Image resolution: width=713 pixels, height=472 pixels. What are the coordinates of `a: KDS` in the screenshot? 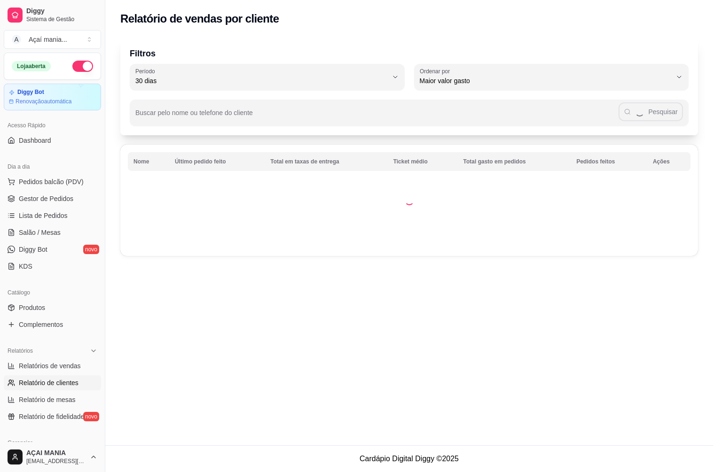 It's located at (52, 266).